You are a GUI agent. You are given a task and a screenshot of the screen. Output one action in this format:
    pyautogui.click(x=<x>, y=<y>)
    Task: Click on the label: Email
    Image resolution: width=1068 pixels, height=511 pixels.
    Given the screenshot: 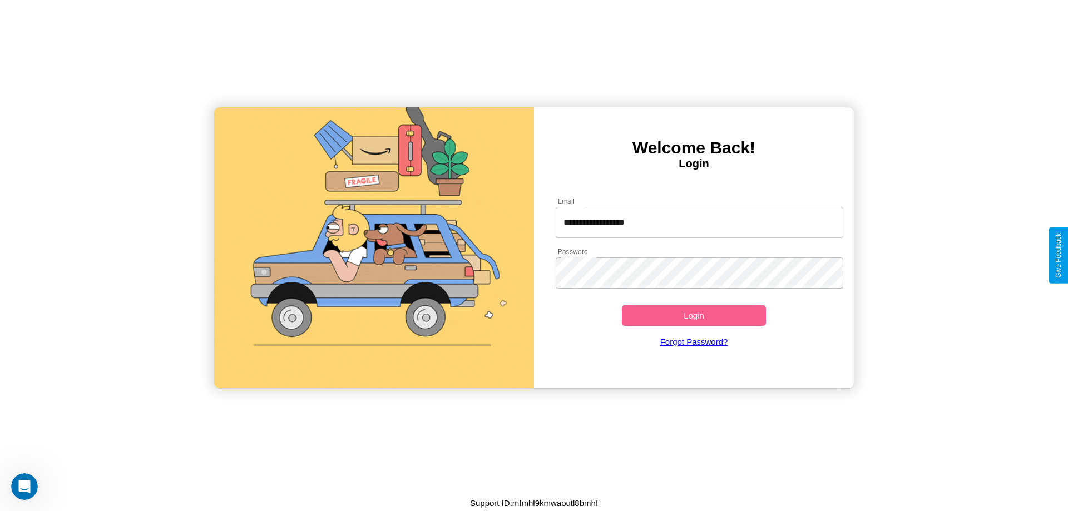 What is the action you would take?
    pyautogui.click(x=566, y=201)
    